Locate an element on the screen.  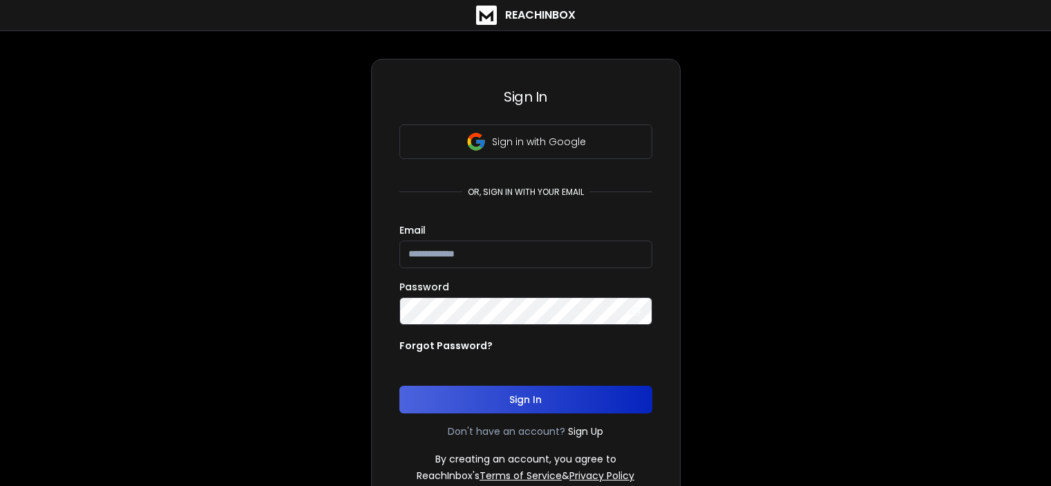
p: ReachInbox's & is located at coordinates (525, 475).